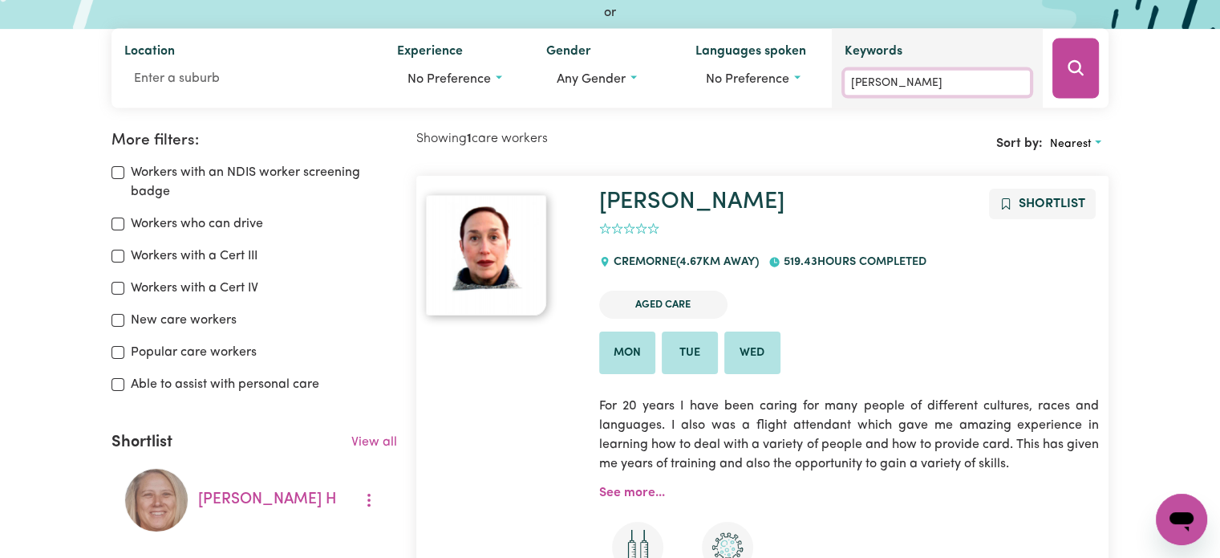 The image size is (1220, 558). I want to click on h2: Showing care workers, so click(590, 139).